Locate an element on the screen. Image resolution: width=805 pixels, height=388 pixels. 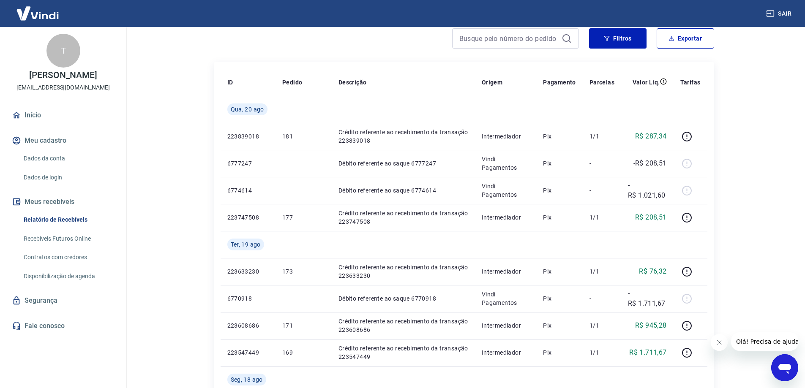
p: Tarifas is located at coordinates (690, 82).